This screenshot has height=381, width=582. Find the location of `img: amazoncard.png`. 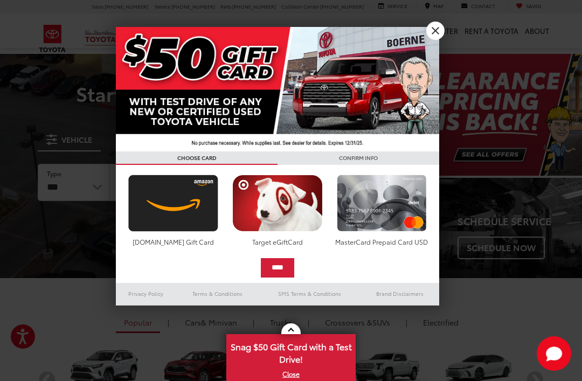

img: amazoncard.png is located at coordinates (173, 203).